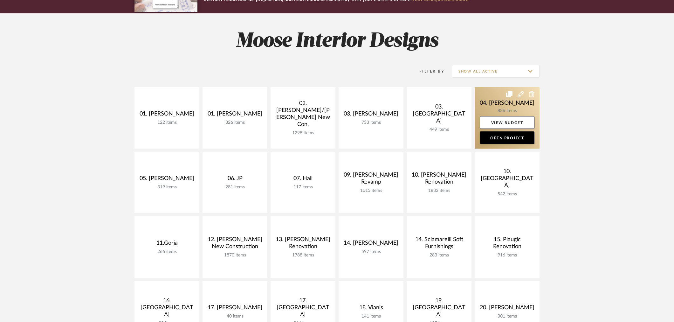  I want to click on div: 117 items, so click(303, 187).